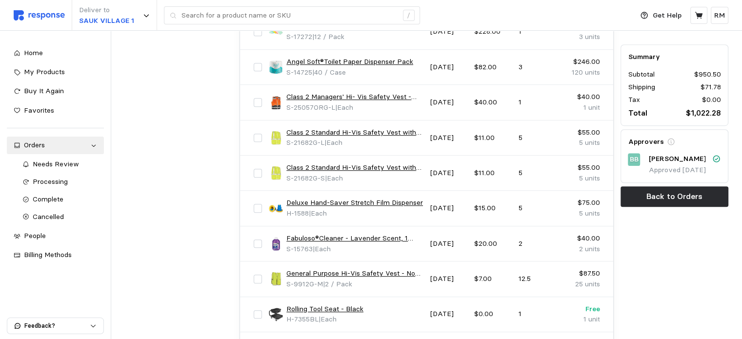 This screenshot has height=339, width=742. I want to click on span: Needs Review, so click(56, 164).